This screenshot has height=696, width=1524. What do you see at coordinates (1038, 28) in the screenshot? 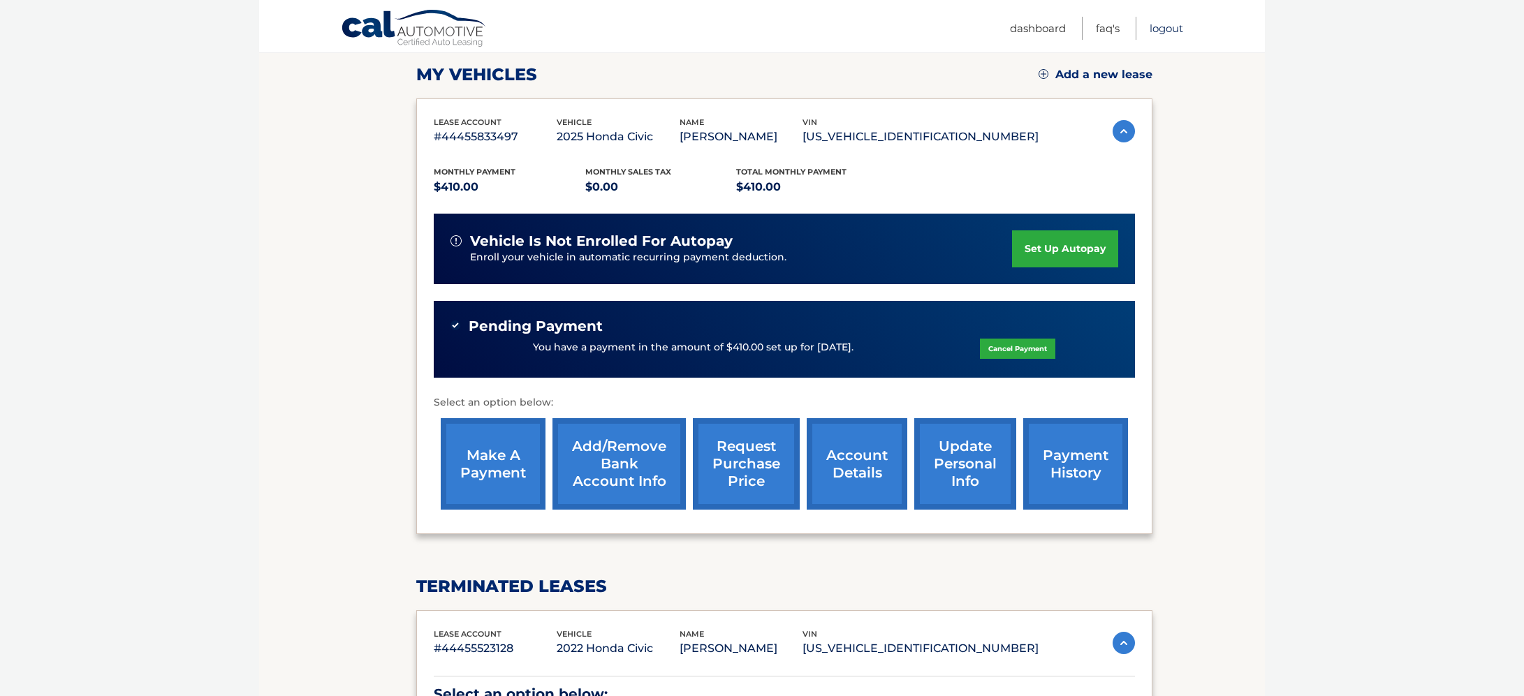
I see `a: Dashboard` at bounding box center [1038, 28].